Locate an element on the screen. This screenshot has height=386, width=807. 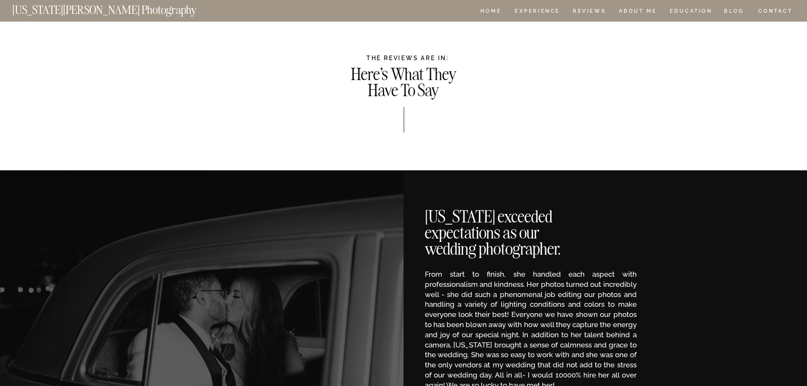
nav: HOME is located at coordinates (490, 12).